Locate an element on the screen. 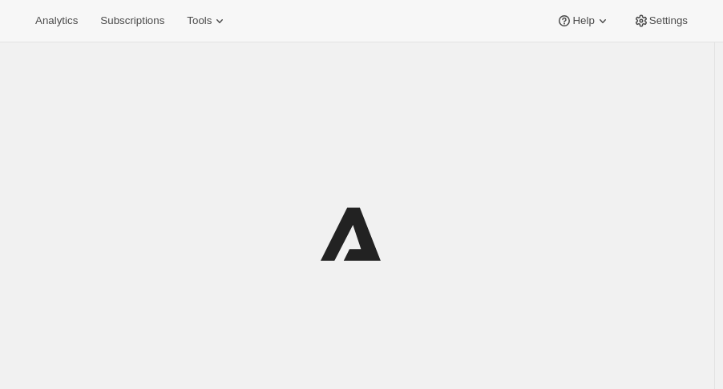  button: Settings is located at coordinates (660, 21).